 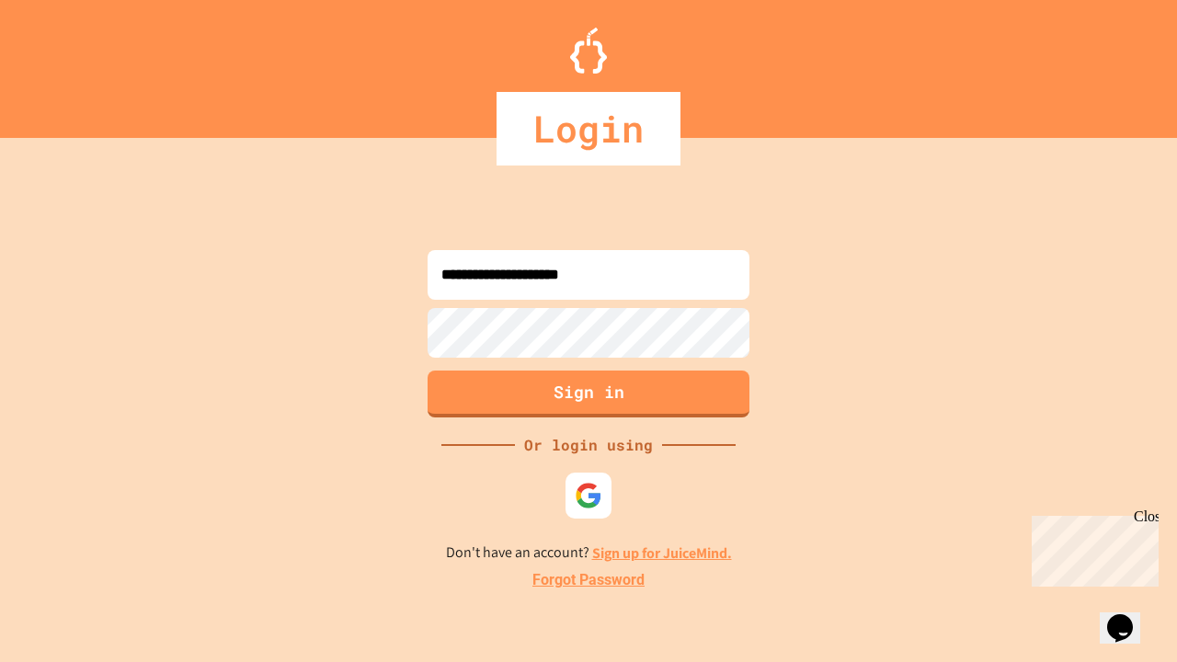 I want to click on img: google-icon.svg, so click(x=588, y=495).